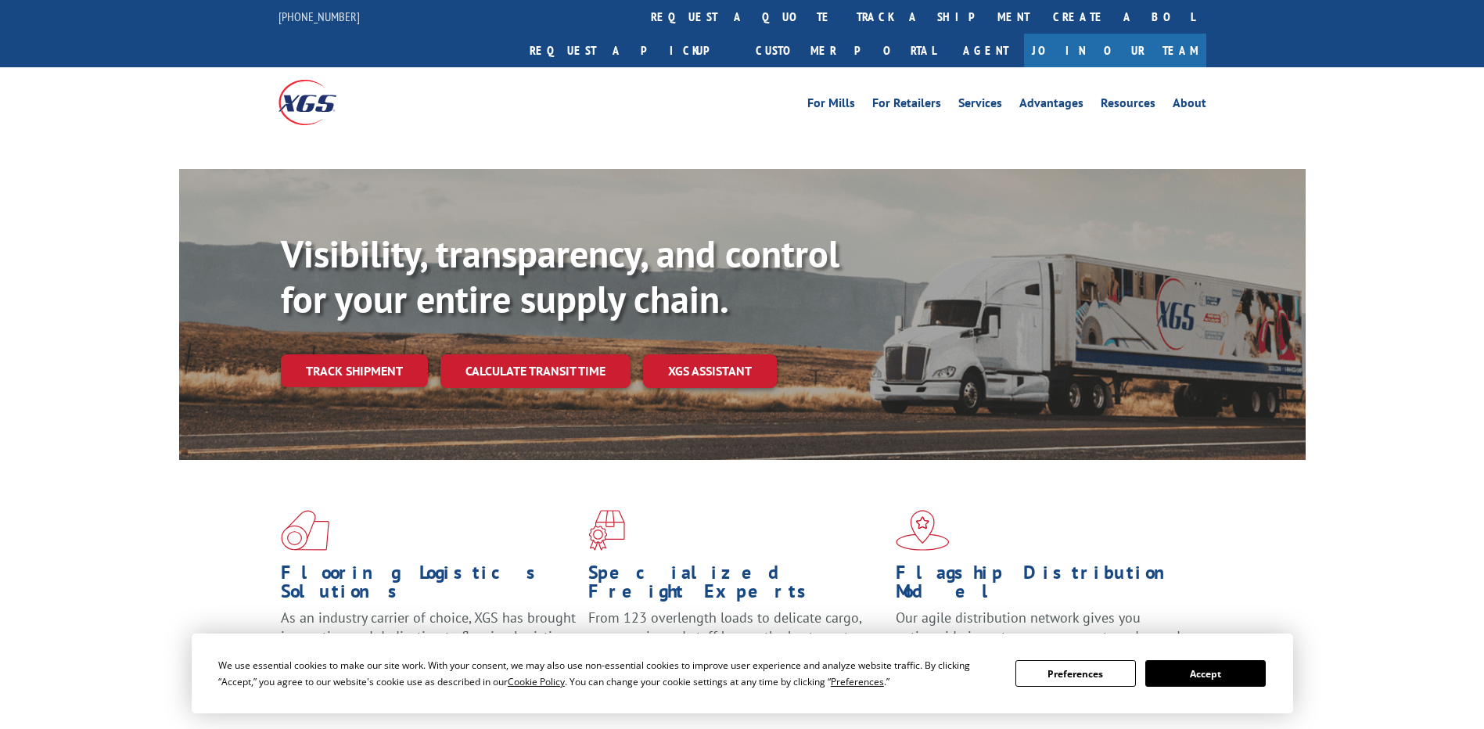  What do you see at coordinates (535, 371) in the screenshot?
I see `a: Calculate transit time` at bounding box center [535, 371].